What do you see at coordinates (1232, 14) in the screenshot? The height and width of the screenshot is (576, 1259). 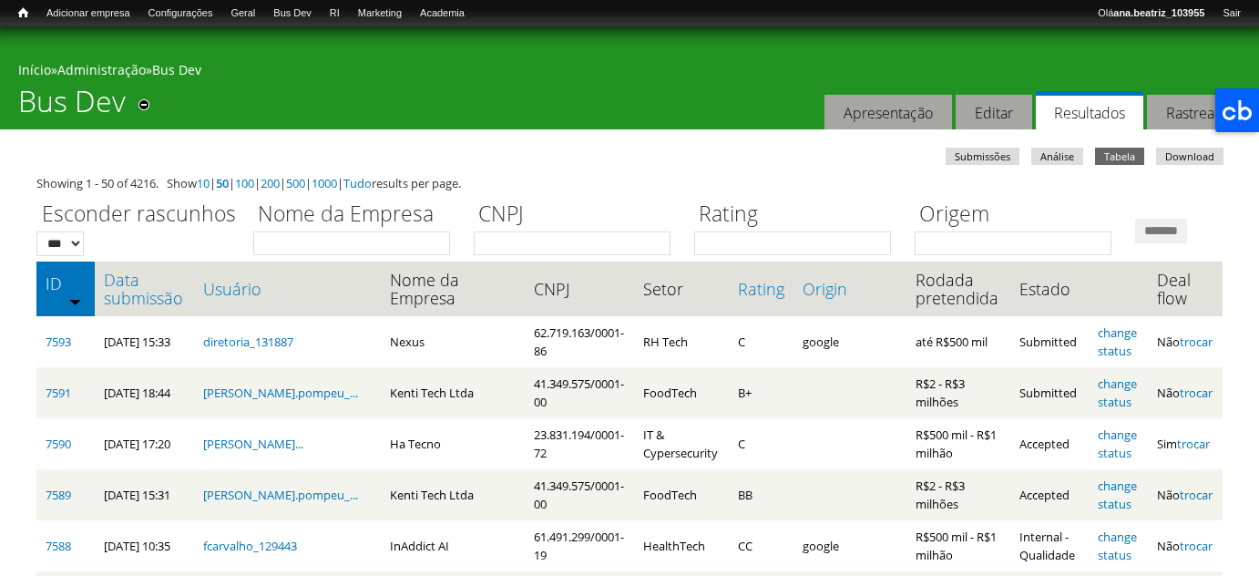 I see `a: Sair` at bounding box center [1232, 14].